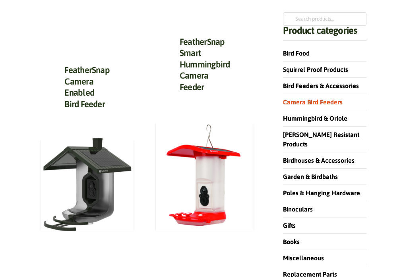 This screenshot has width=407, height=277. What do you see at coordinates (296, 53) in the screenshot?
I see `a: Bird Food` at bounding box center [296, 53].